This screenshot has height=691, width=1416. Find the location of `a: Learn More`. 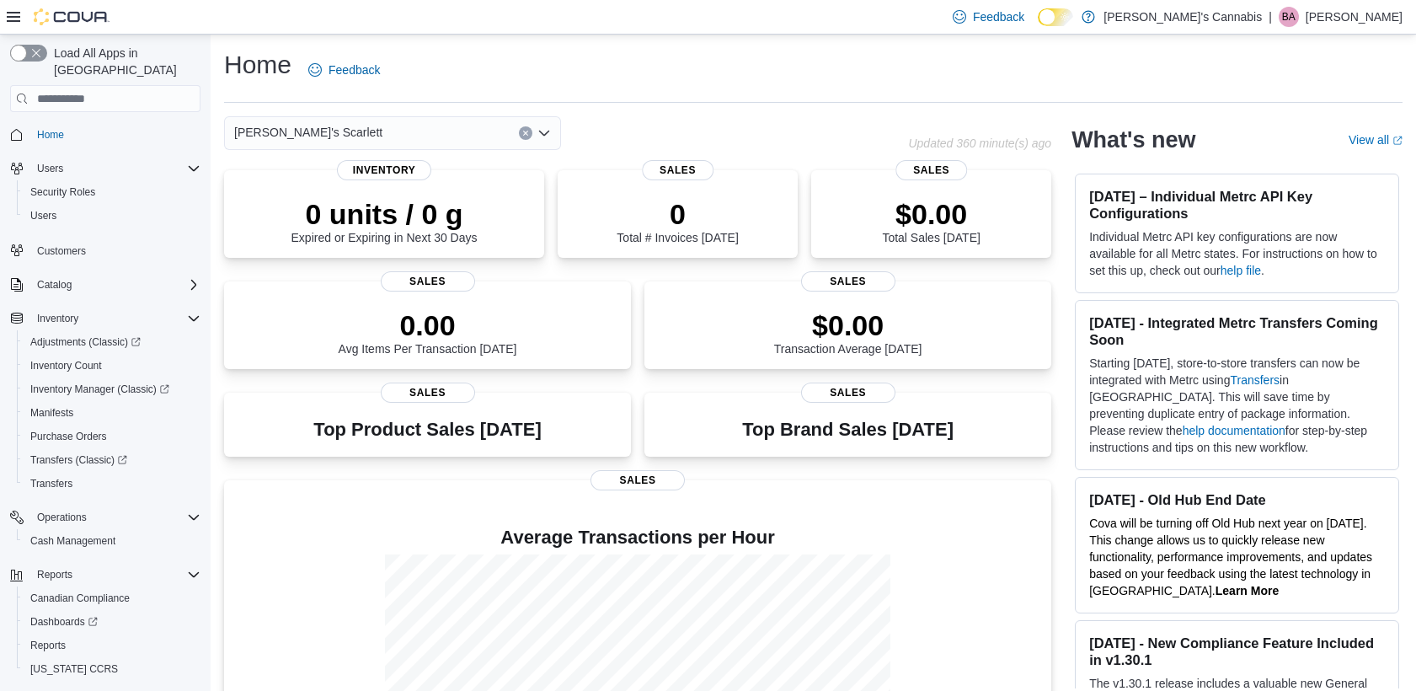

a: Learn More is located at coordinates (1247, 590).